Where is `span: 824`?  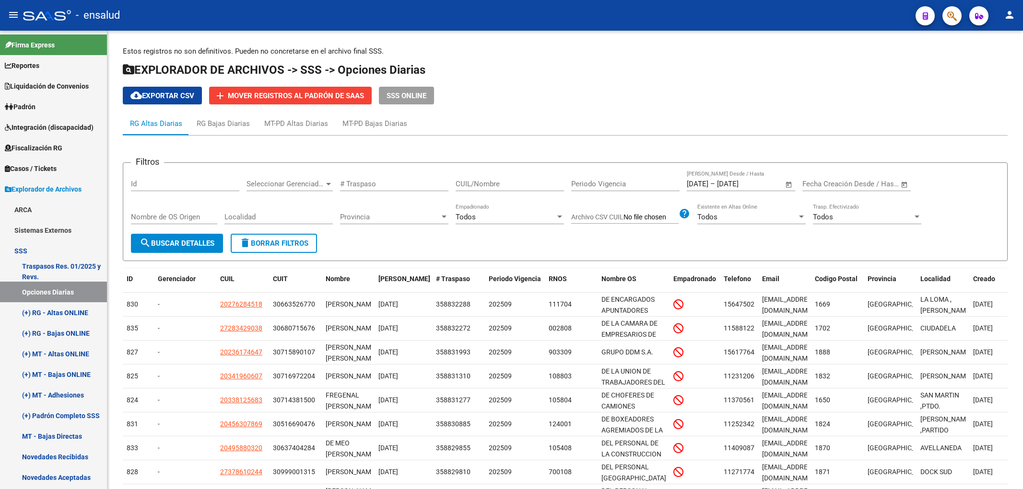
span: 824 is located at coordinates (132, 400).